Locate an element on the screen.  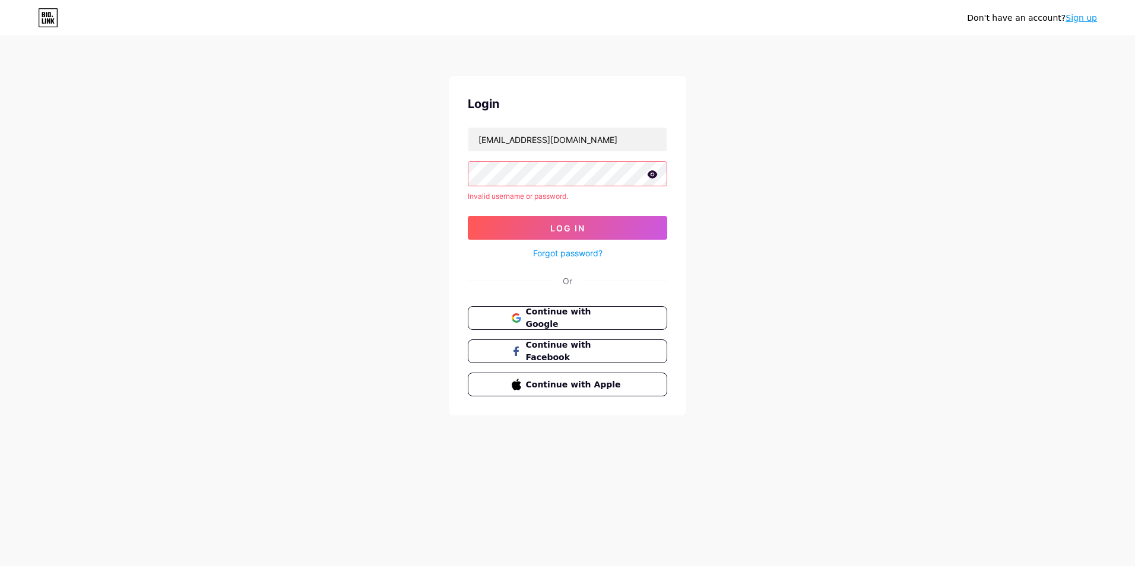
button: Continue with Google is located at coordinates (568, 318).